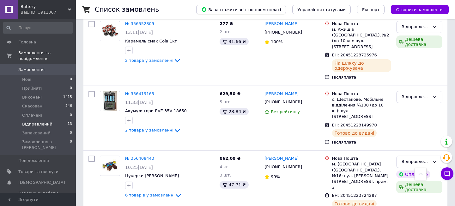  What do you see at coordinates (156, 110) in the screenshot?
I see `span: Акумулятори EVE 35V 18650` at bounding box center [156, 110].